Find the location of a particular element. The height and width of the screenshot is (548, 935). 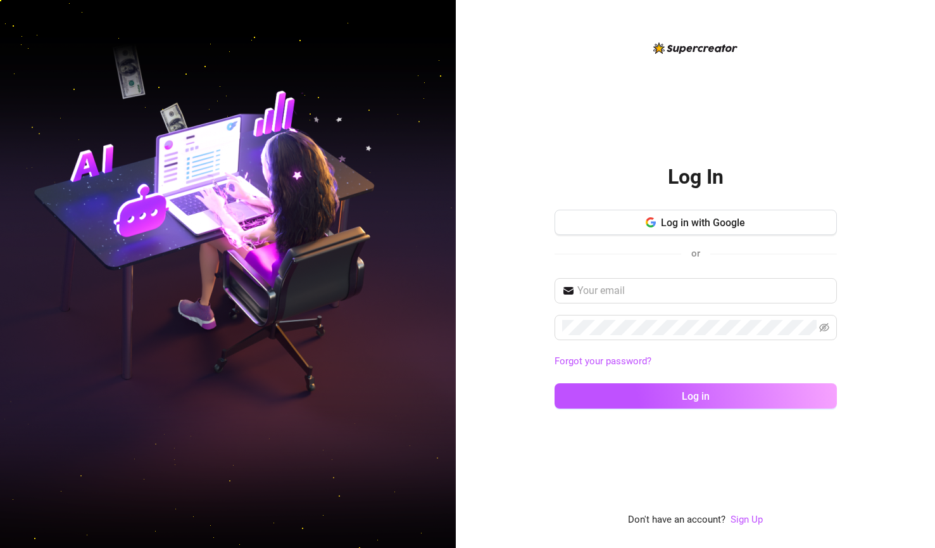

span: Log in is located at coordinates (696, 396).